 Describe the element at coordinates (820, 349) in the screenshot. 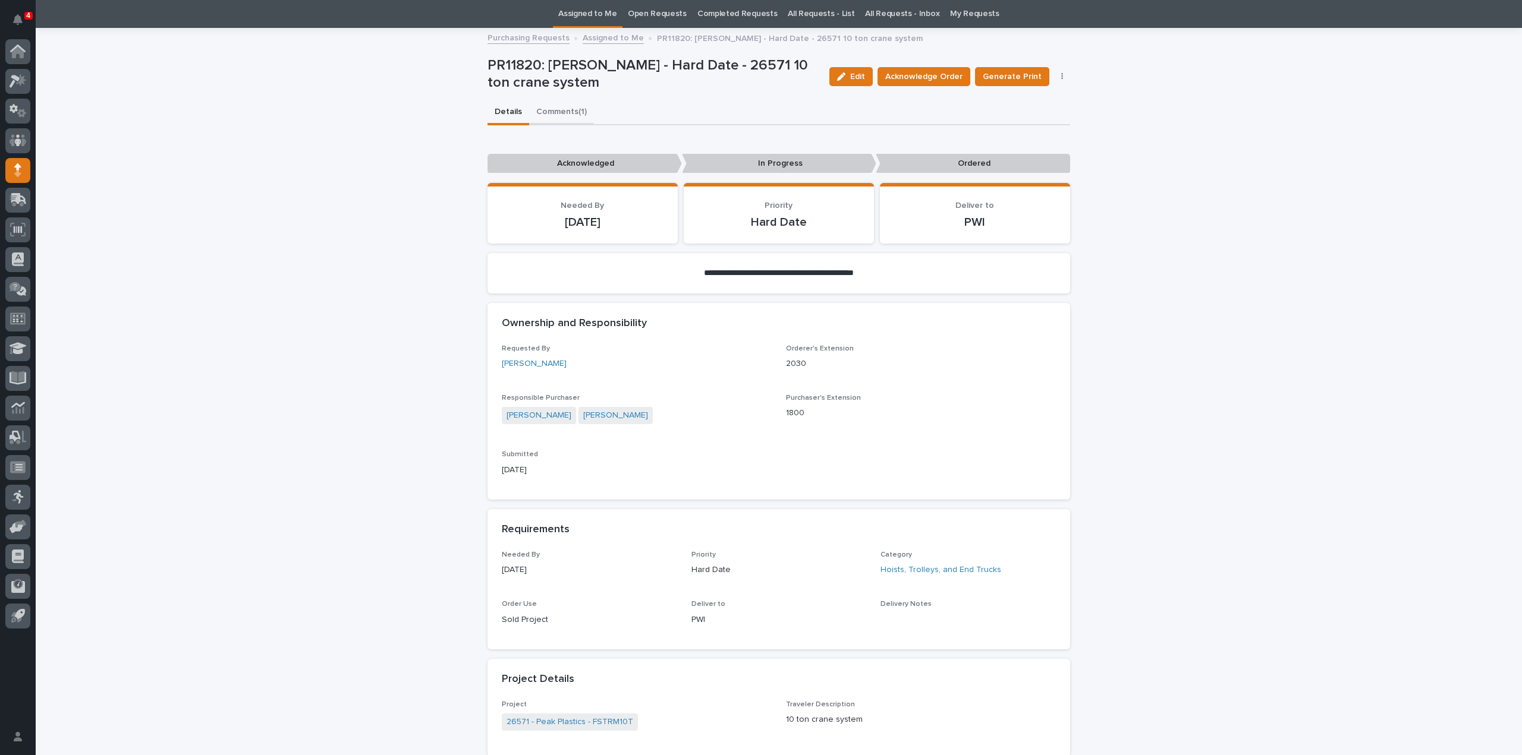

I see `span: Orderer's Extension` at that location.